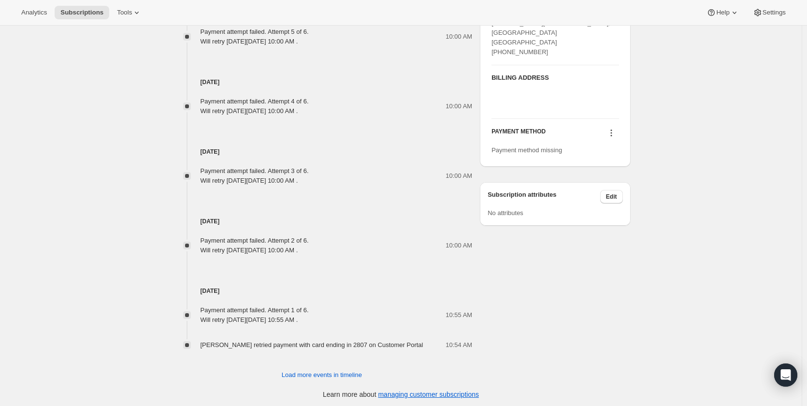 This screenshot has width=807, height=406. Describe the element at coordinates (322, 375) in the screenshot. I see `span: Load more events in timeline` at that location.